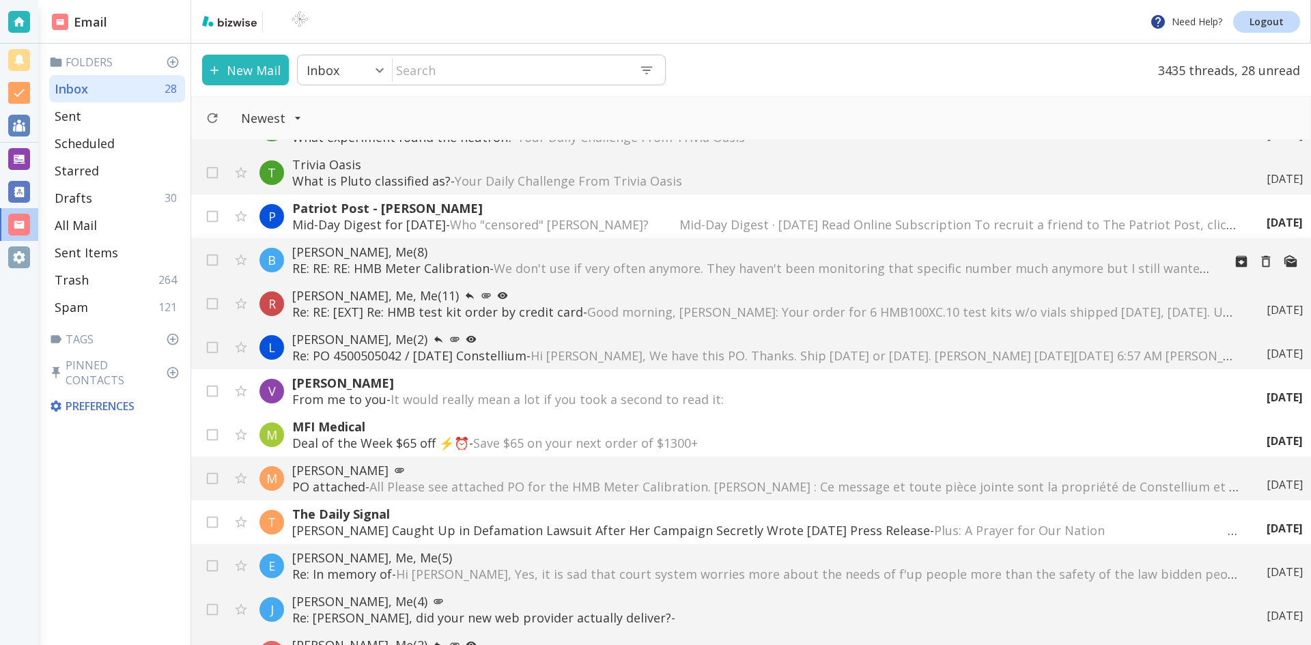  What do you see at coordinates (117, 253) in the screenshot?
I see `div: Sent Items` at bounding box center [117, 253].